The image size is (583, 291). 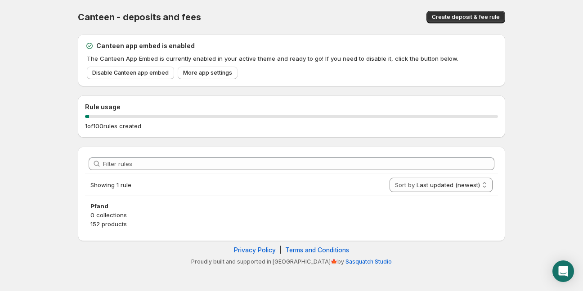 What do you see at coordinates (369, 262) in the screenshot?
I see `a: Sasquatch Studio` at bounding box center [369, 262].